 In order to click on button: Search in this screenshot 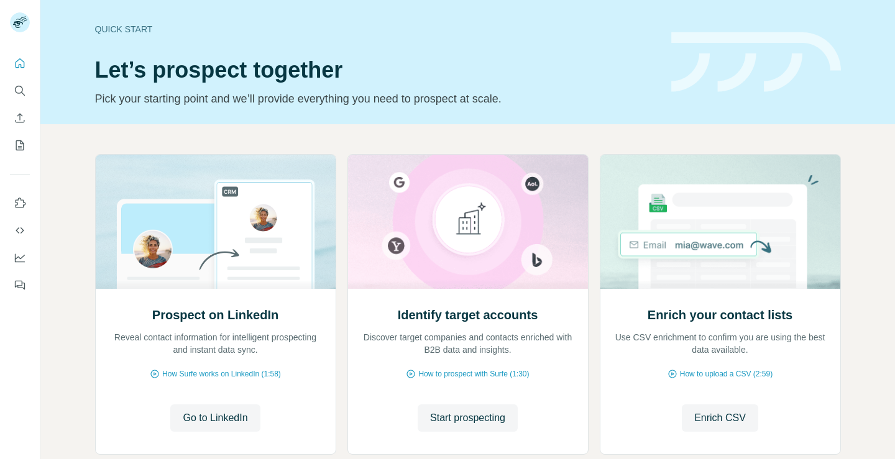, I will do `click(20, 91)`.